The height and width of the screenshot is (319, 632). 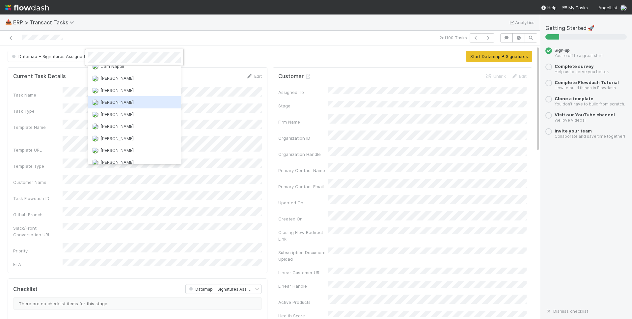 What do you see at coordinates (95, 162) in the screenshot?
I see `img: avatar_6177bb6d-328c-44fd-b6eb-4ffceaabafa4.png` at bounding box center [95, 162].